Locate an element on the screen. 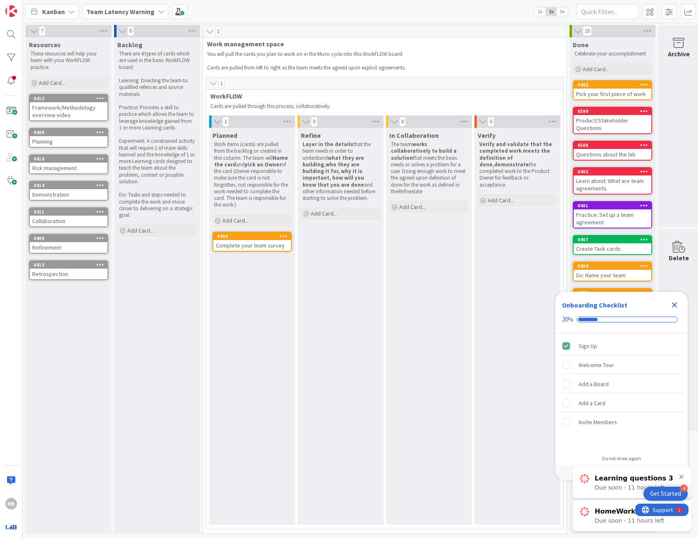  p: Work items (cards) are pulled from the backlog or created in this column. The team will and of th... is located at coordinates (252, 174).